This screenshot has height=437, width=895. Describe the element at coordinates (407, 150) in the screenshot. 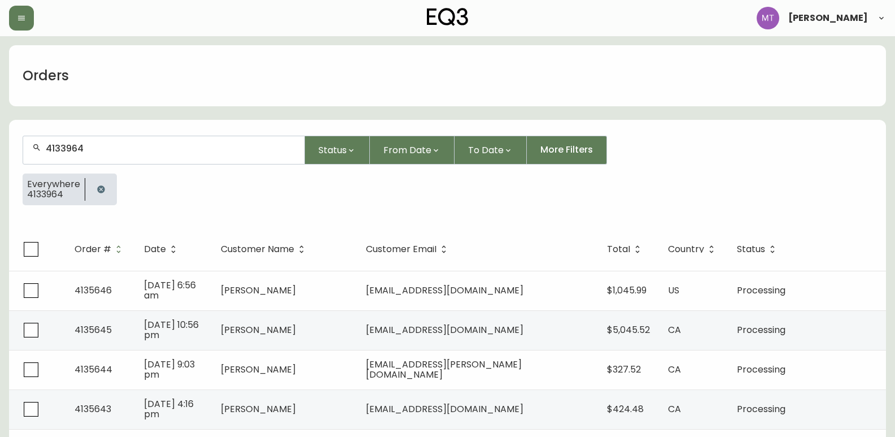

I see `span: From Date` at that location.